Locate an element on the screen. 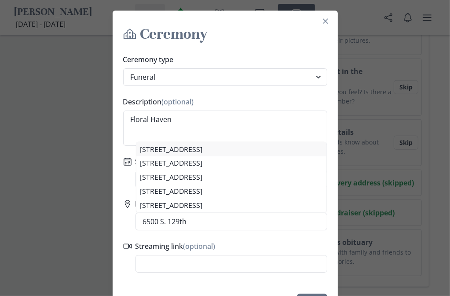 The image size is (450, 296). textarea: Floral Haven is located at coordinates (225, 128).